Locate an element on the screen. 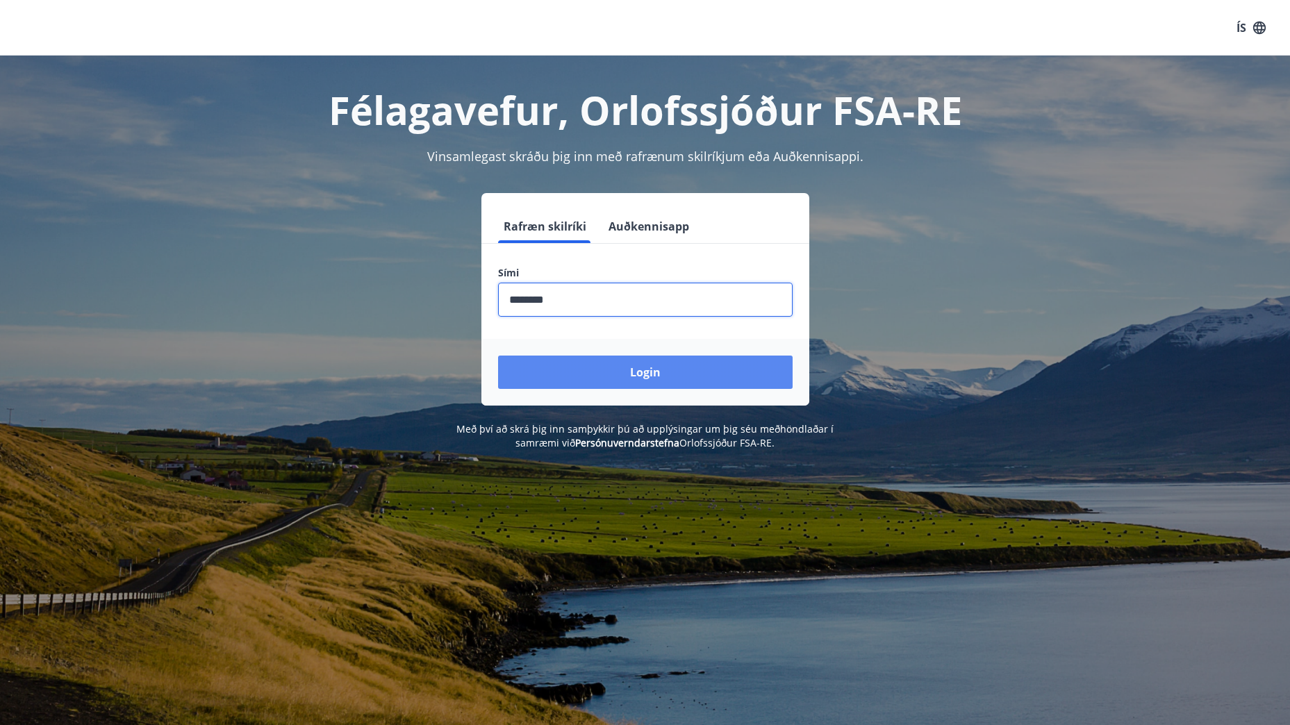 Image resolution: width=1290 pixels, height=725 pixels. button: Auðkennisapp is located at coordinates (649, 226).